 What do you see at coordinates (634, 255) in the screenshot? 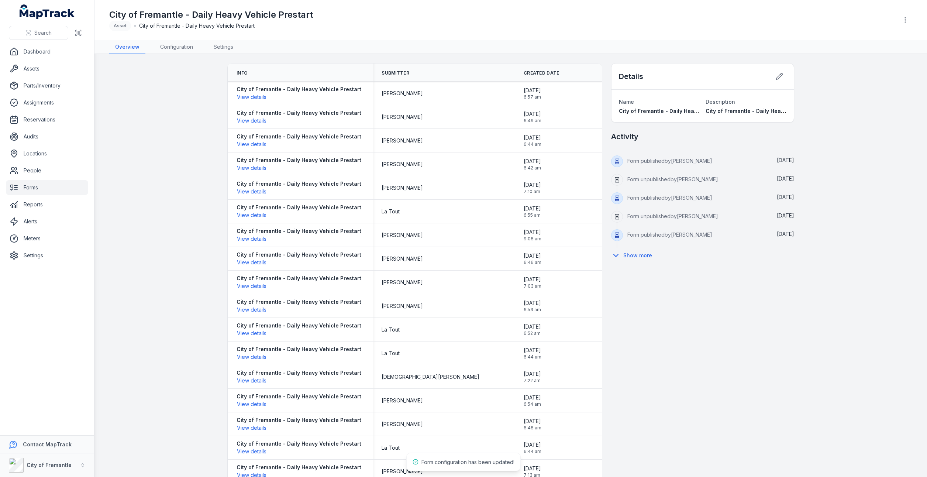
I see `button: Show more` at bounding box center [634, 255].